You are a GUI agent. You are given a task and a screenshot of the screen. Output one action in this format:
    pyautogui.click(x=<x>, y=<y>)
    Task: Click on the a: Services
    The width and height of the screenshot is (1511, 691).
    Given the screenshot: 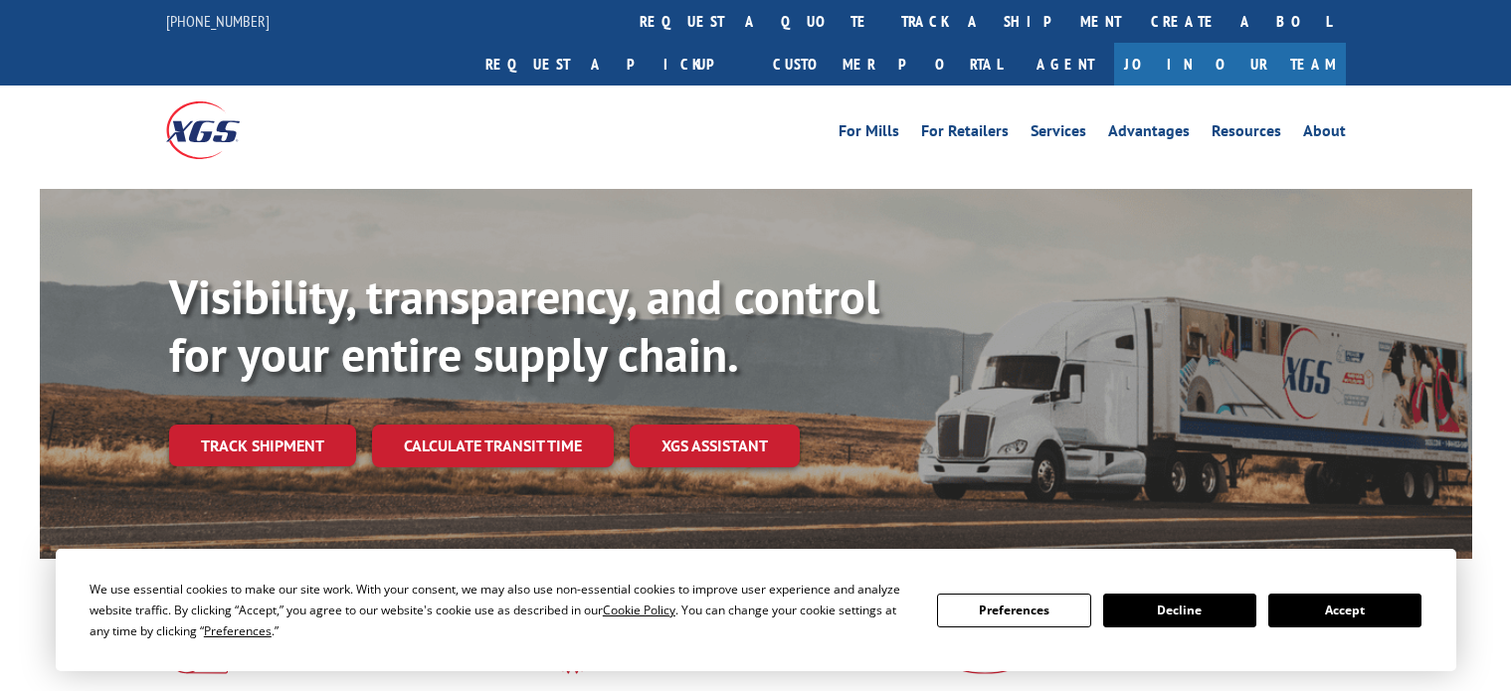 What is the action you would take?
    pyautogui.click(x=1058, y=134)
    